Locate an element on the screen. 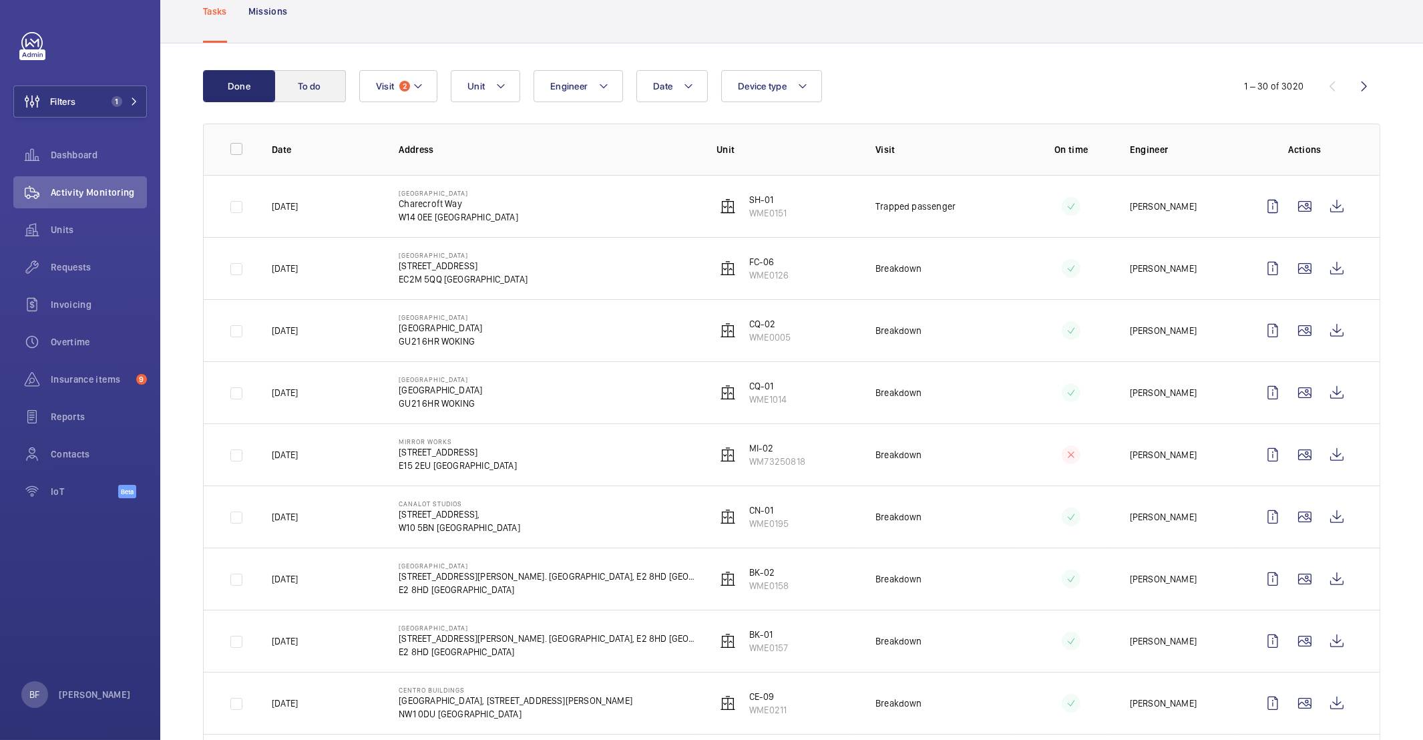 The width and height of the screenshot is (1423, 740). span: IoT is located at coordinates (84, 492).